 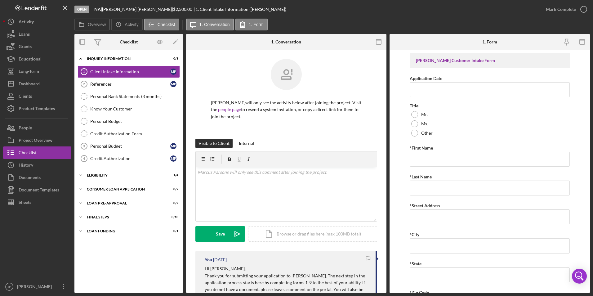 What do you see at coordinates (129, 109) in the screenshot?
I see `a: Know Your Customer` at bounding box center [129, 109].